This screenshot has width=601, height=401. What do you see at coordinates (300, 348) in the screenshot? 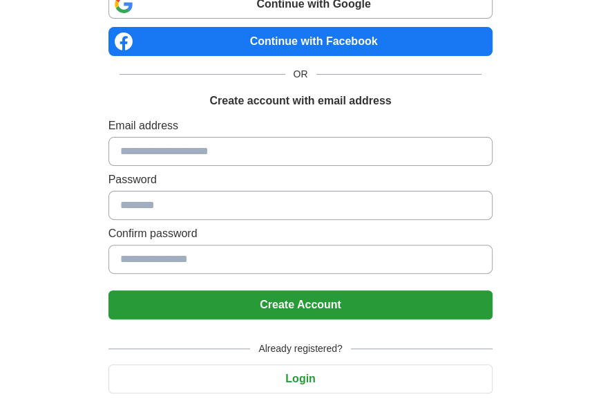
I see `span: Already registered?` at bounding box center [300, 348].